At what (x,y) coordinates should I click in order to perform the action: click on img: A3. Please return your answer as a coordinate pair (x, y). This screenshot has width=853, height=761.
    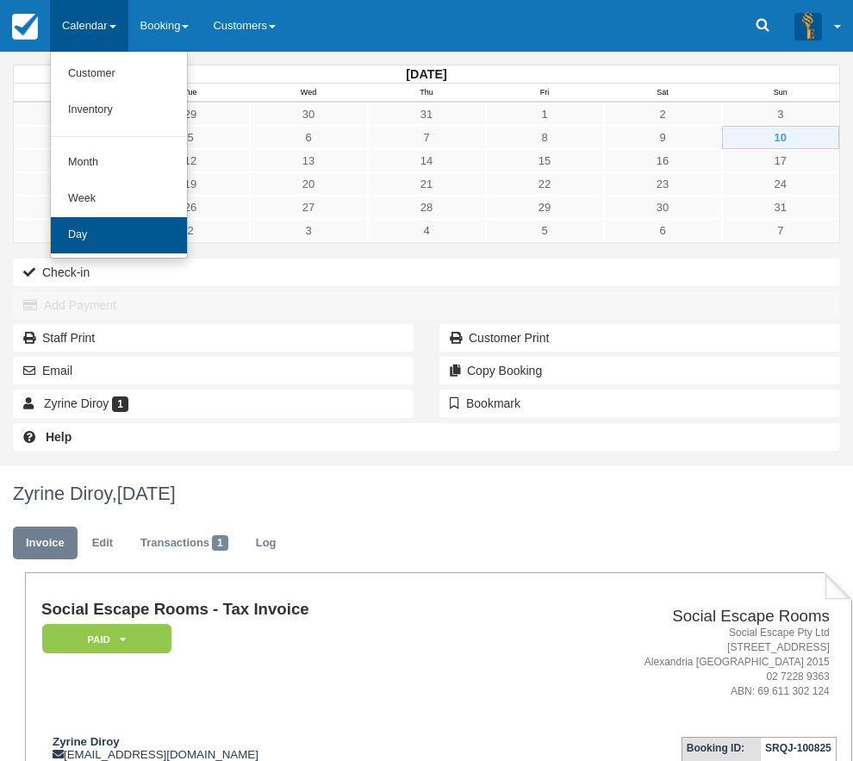
    Looking at the image, I should click on (808, 26).